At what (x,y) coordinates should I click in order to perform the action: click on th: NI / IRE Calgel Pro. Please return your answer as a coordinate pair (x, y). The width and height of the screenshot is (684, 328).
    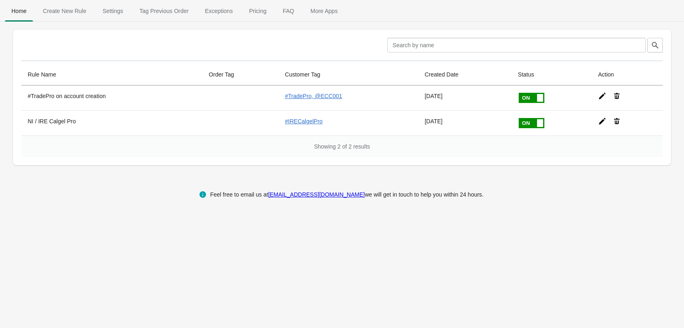
    Looking at the image, I should click on (112, 123).